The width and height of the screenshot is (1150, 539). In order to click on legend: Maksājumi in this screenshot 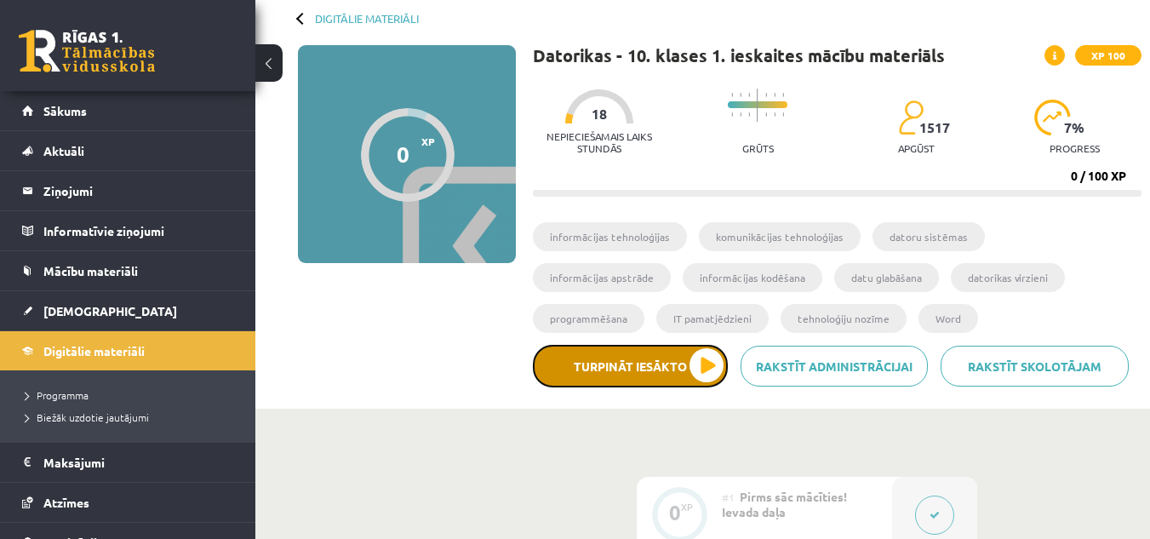, I will do `click(139, 462)`.